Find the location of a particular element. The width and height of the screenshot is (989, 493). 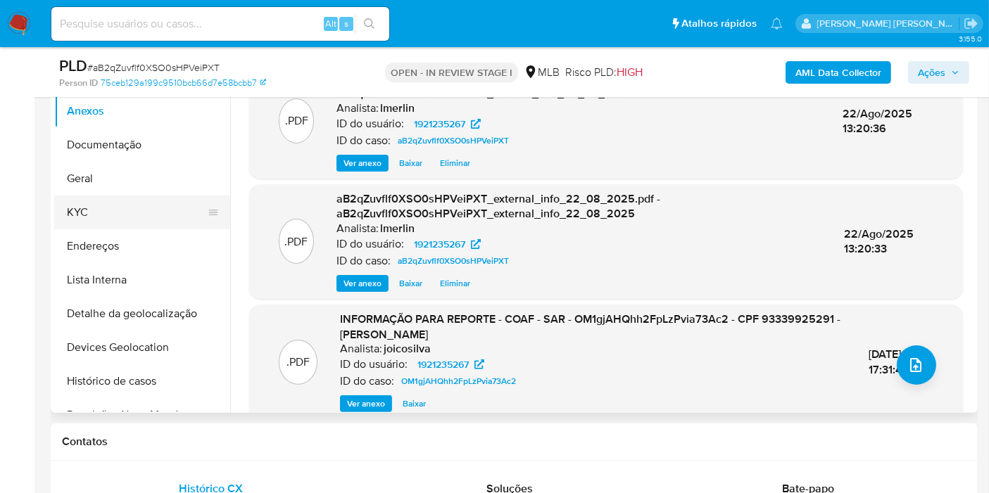

button: Restrições Novo Mundo is located at coordinates (142, 415).